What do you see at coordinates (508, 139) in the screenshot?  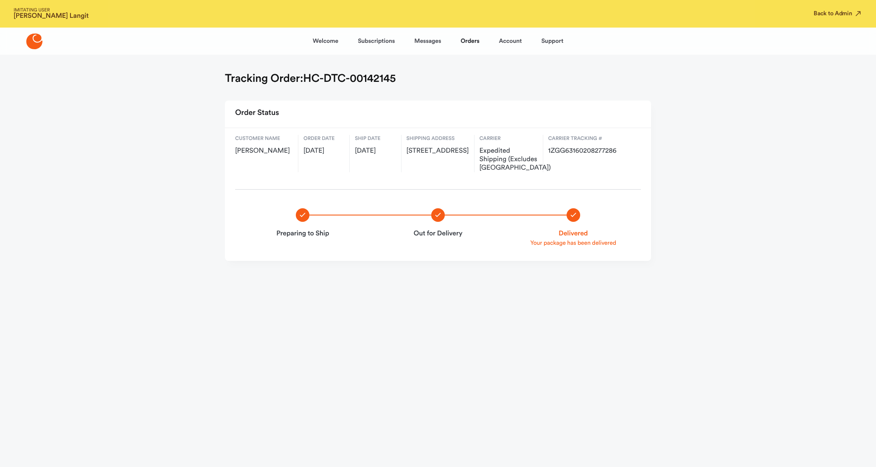 I see `span: Carrier` at bounding box center [508, 139].